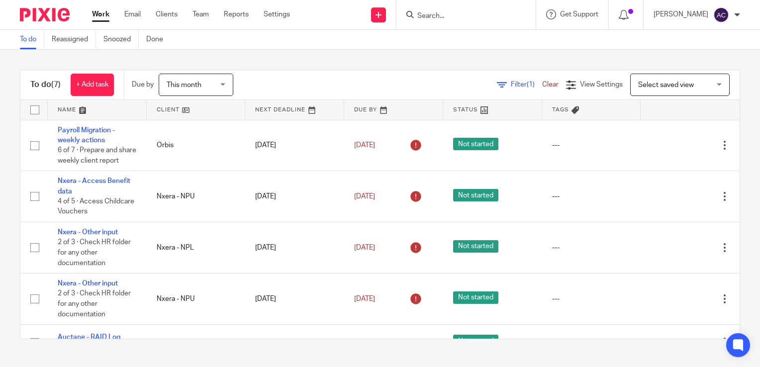 Image resolution: width=760 pixels, height=367 pixels. What do you see at coordinates (561, 109) in the screenshot?
I see `span: Tags` at bounding box center [561, 109].